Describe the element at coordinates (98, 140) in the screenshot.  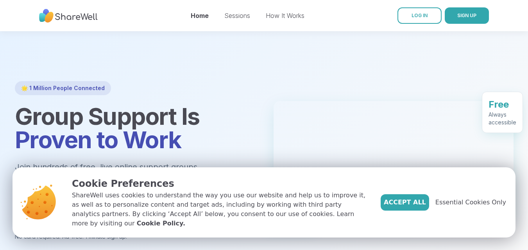
I see `span: Proven to Work` at that location.